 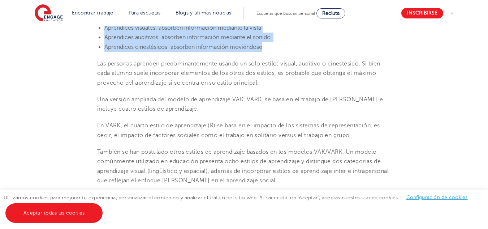 I want to click on font: Blogs y últimas noticias, so click(x=203, y=13).